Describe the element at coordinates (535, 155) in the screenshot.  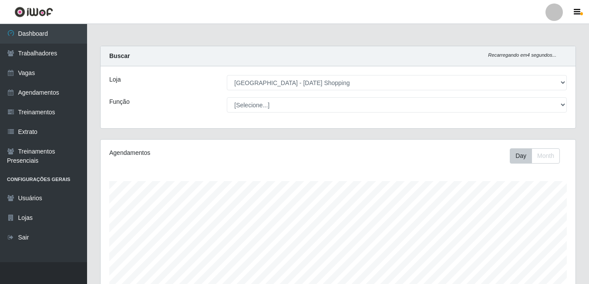
I see `div: First group` at that location.